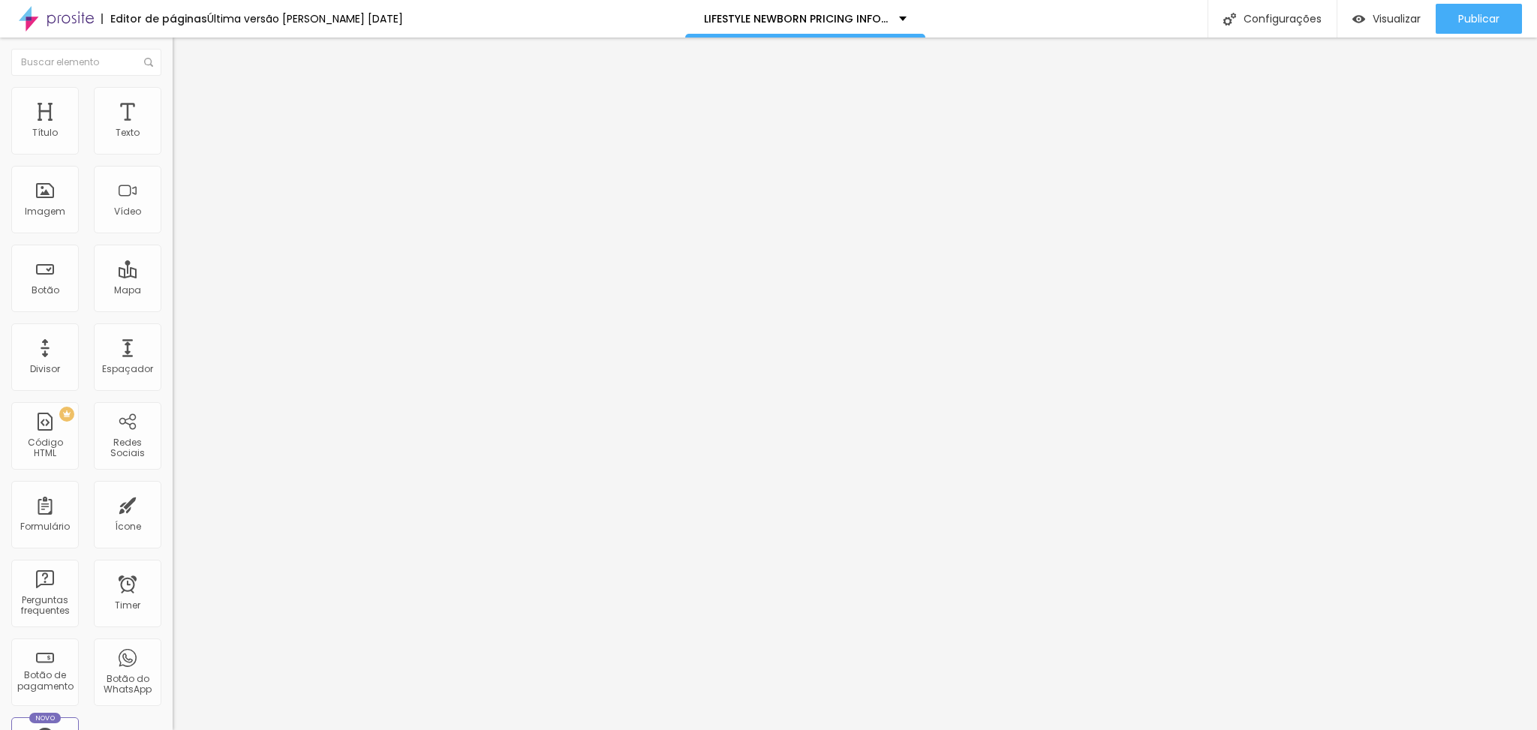  What do you see at coordinates (45, 369) in the screenshot?
I see `div: Divisor` at bounding box center [45, 369].